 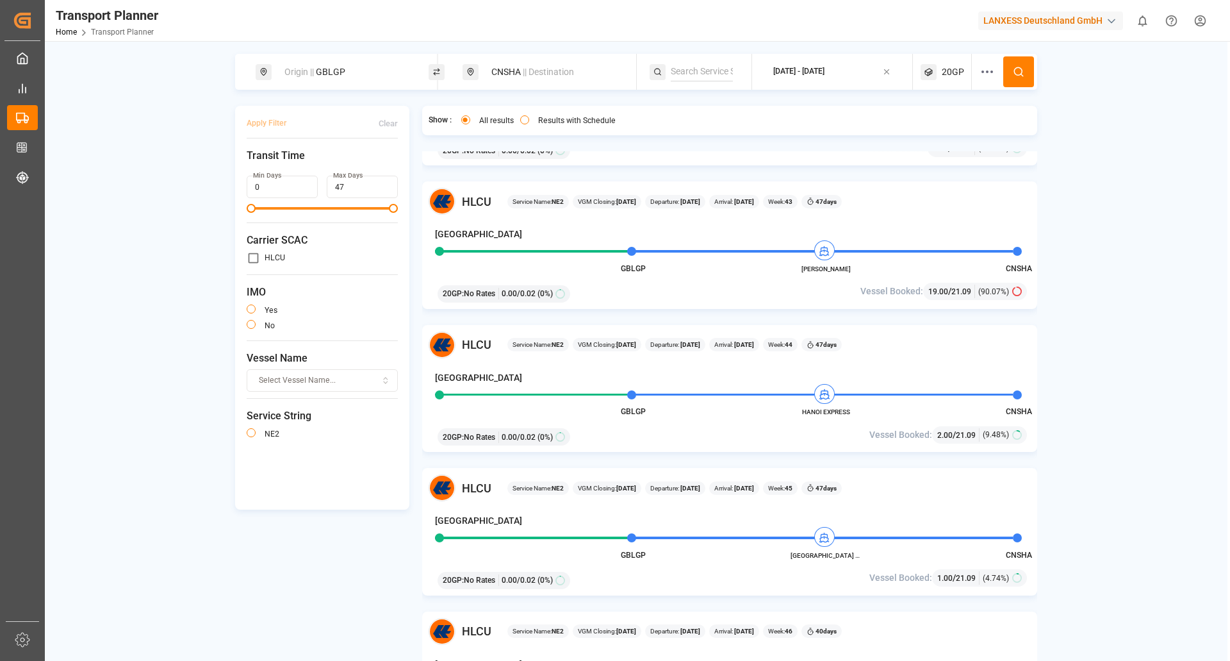 What do you see at coordinates (1143, 21) in the screenshot?
I see `button: show 0 new notifications` at bounding box center [1143, 21].